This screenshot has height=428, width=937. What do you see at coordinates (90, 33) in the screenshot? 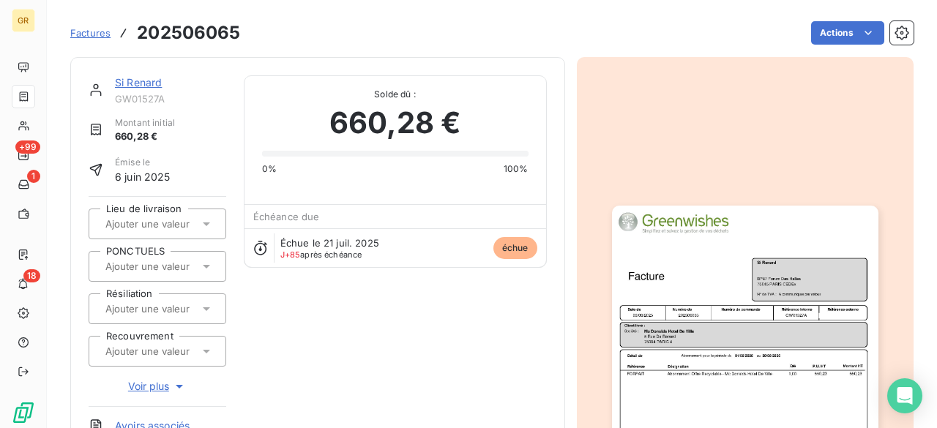
I see `span: Factures` at bounding box center [90, 33].